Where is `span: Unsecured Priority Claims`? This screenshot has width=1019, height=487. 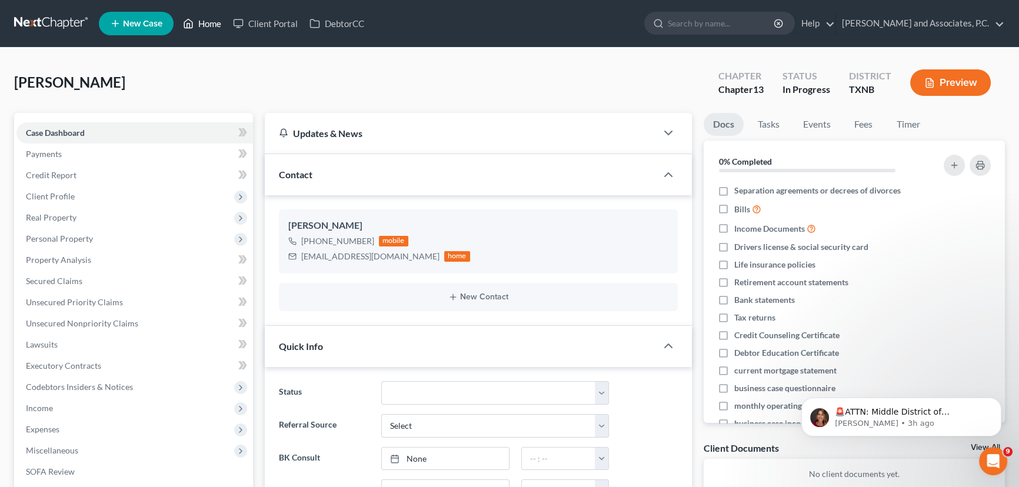 span: Unsecured Priority Claims is located at coordinates (74, 302).